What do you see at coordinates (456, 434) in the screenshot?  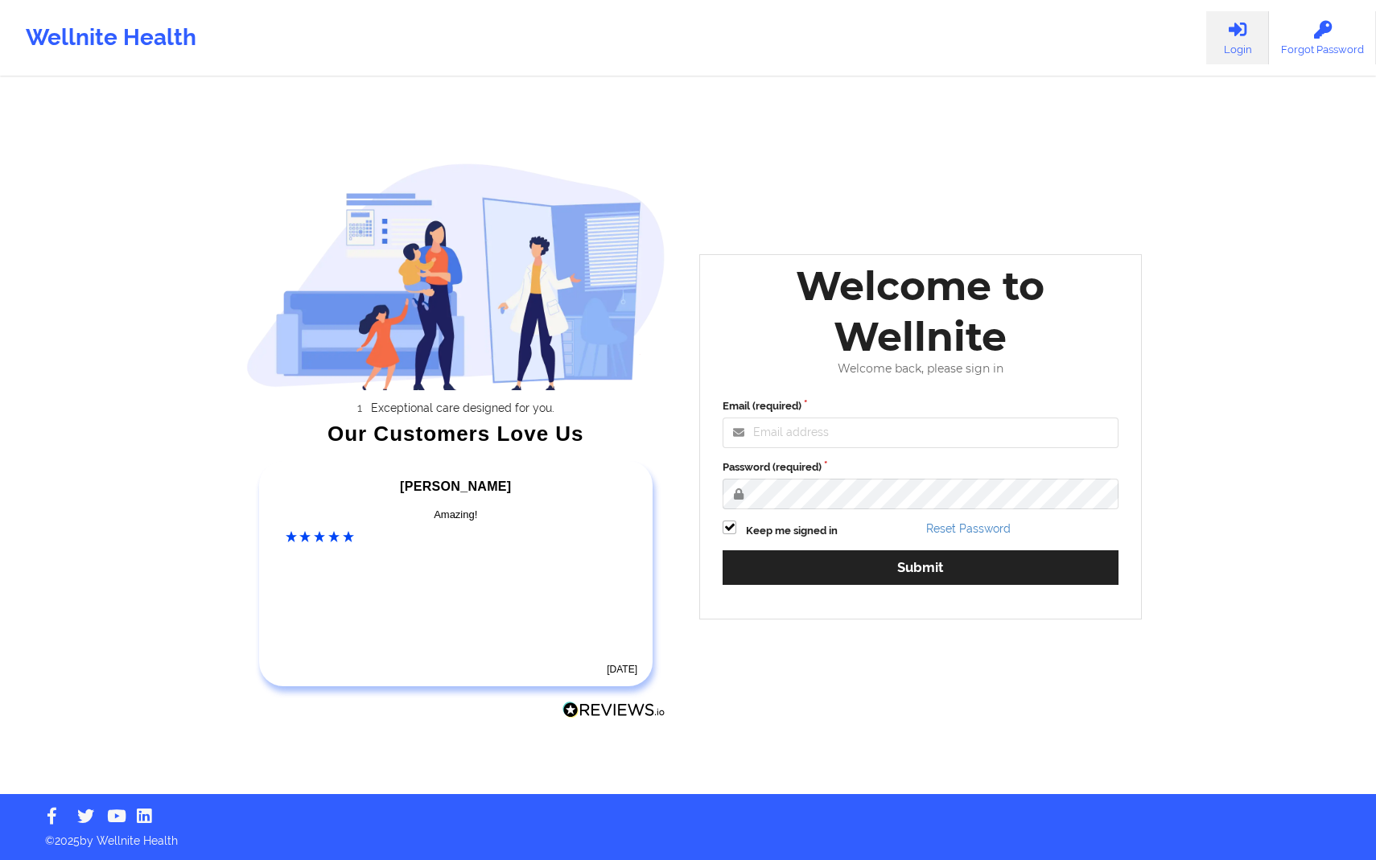 I see `div: Our Customers Love Us` at bounding box center [456, 434].